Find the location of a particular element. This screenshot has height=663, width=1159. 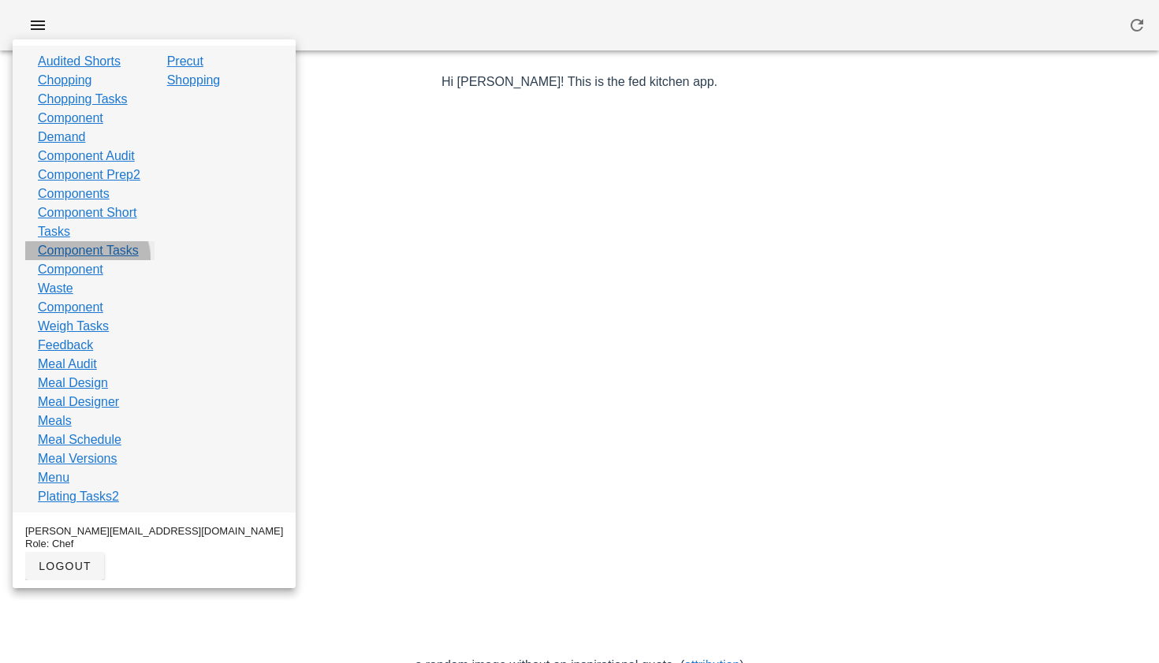

a: Component Audit is located at coordinates (86, 156).